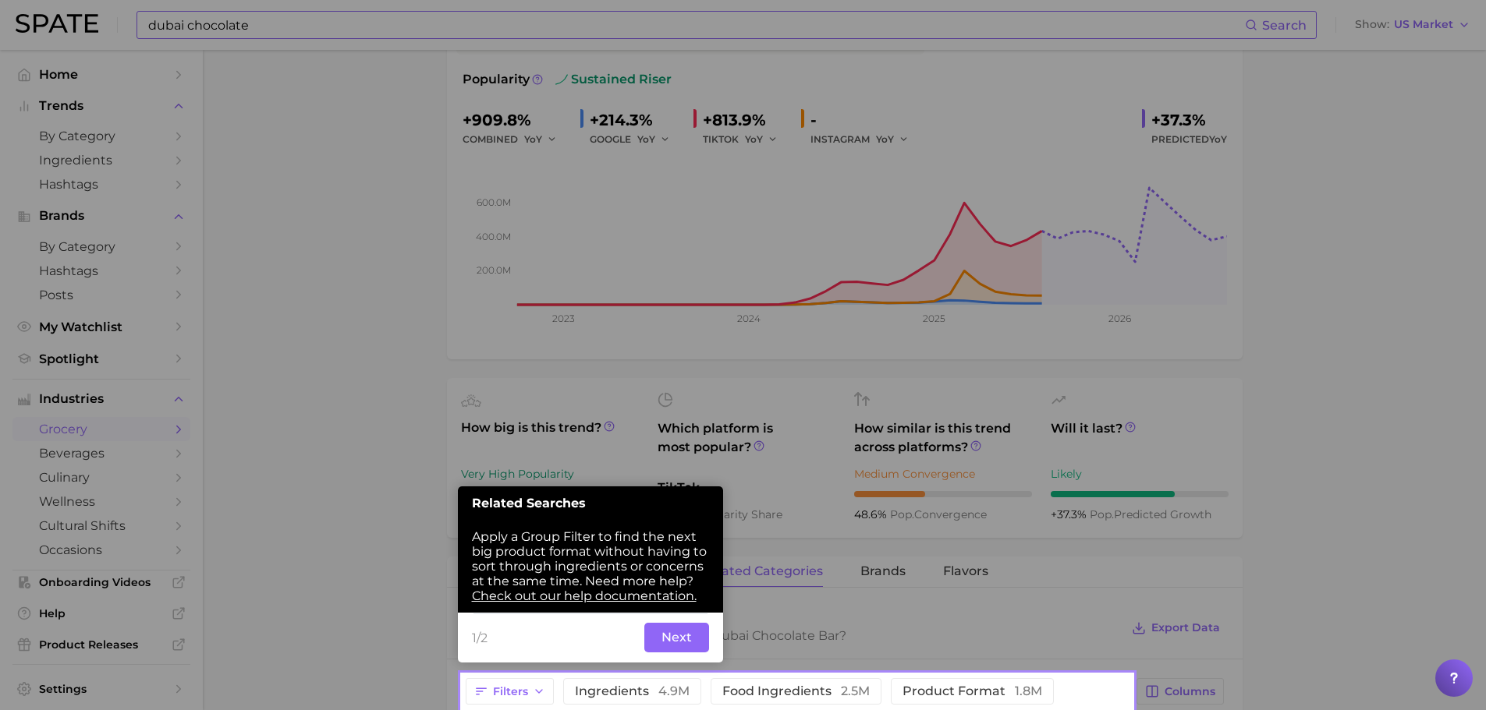 This screenshot has width=1486, height=710. Describe the element at coordinates (855, 691) in the screenshot. I see `span: 2.5m` at that location.